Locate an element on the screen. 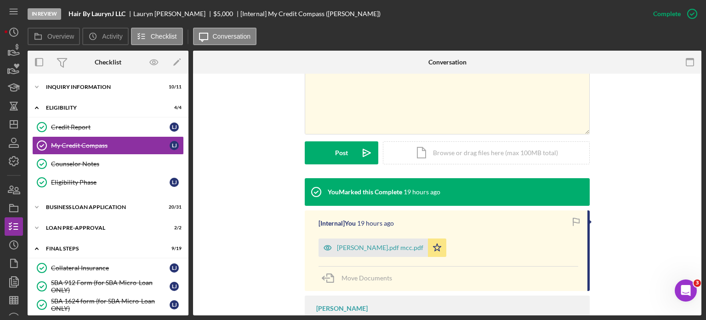  div: Complete is located at coordinates (667, 14).